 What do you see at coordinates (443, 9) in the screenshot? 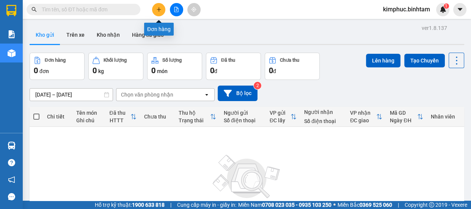
I see `img: icon-new-feature` at bounding box center [443, 9].